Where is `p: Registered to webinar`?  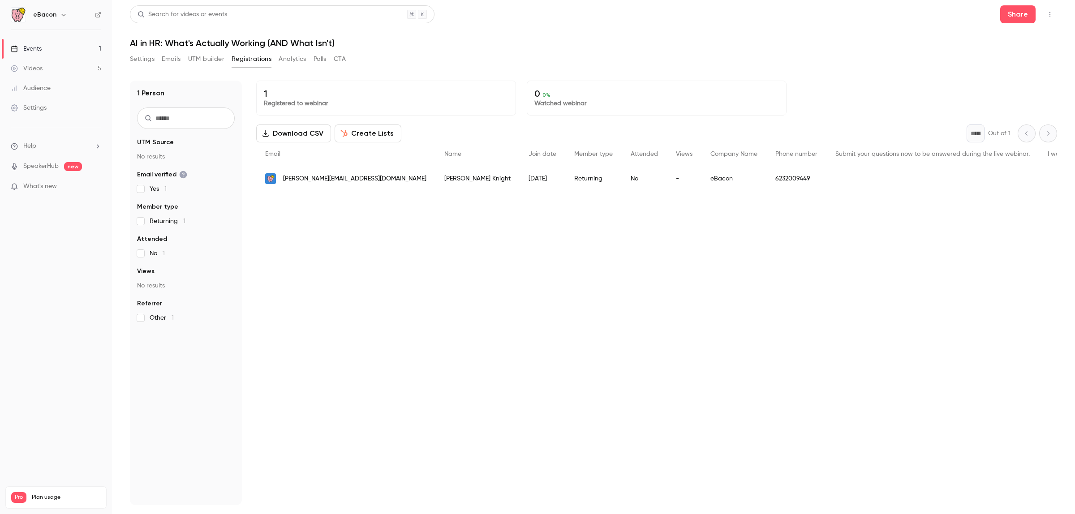
p: Registered to webinar is located at coordinates (386, 103).